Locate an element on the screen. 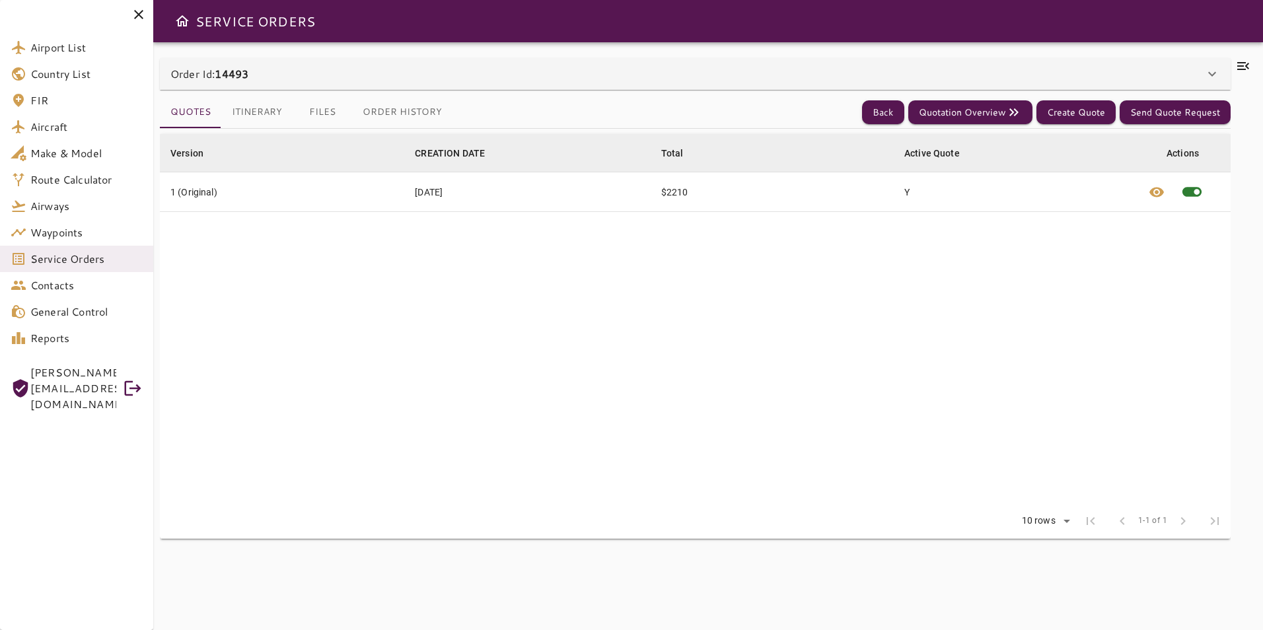  span: General Control is located at coordinates (87, 312).